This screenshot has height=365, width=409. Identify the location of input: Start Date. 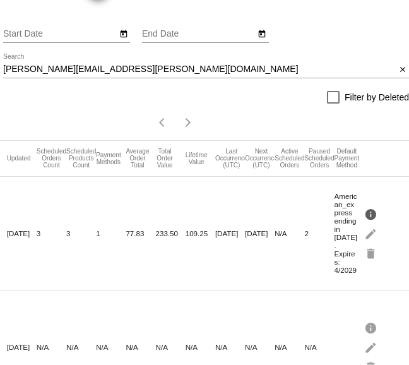
(60, 34).